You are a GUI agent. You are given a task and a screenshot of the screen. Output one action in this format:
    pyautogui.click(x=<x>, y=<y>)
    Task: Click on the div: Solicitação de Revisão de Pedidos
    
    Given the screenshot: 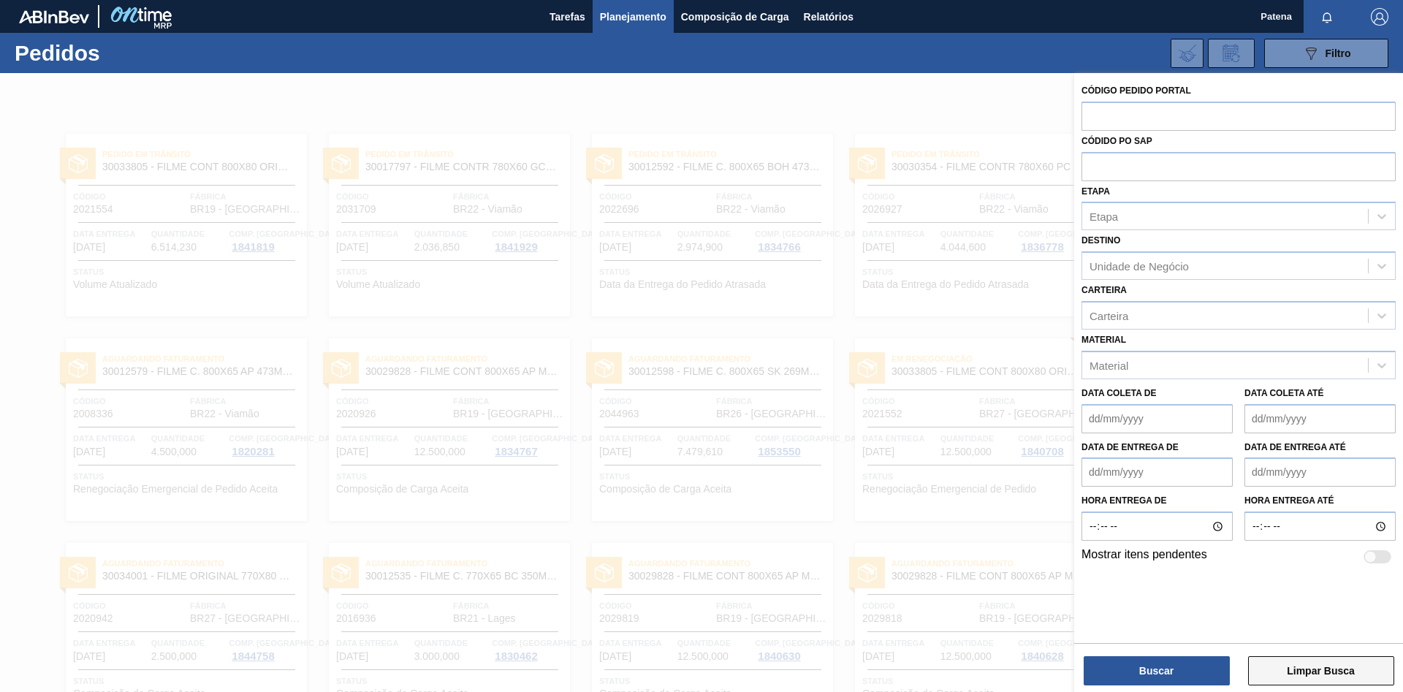 What is the action you would take?
    pyautogui.click(x=1231, y=53)
    